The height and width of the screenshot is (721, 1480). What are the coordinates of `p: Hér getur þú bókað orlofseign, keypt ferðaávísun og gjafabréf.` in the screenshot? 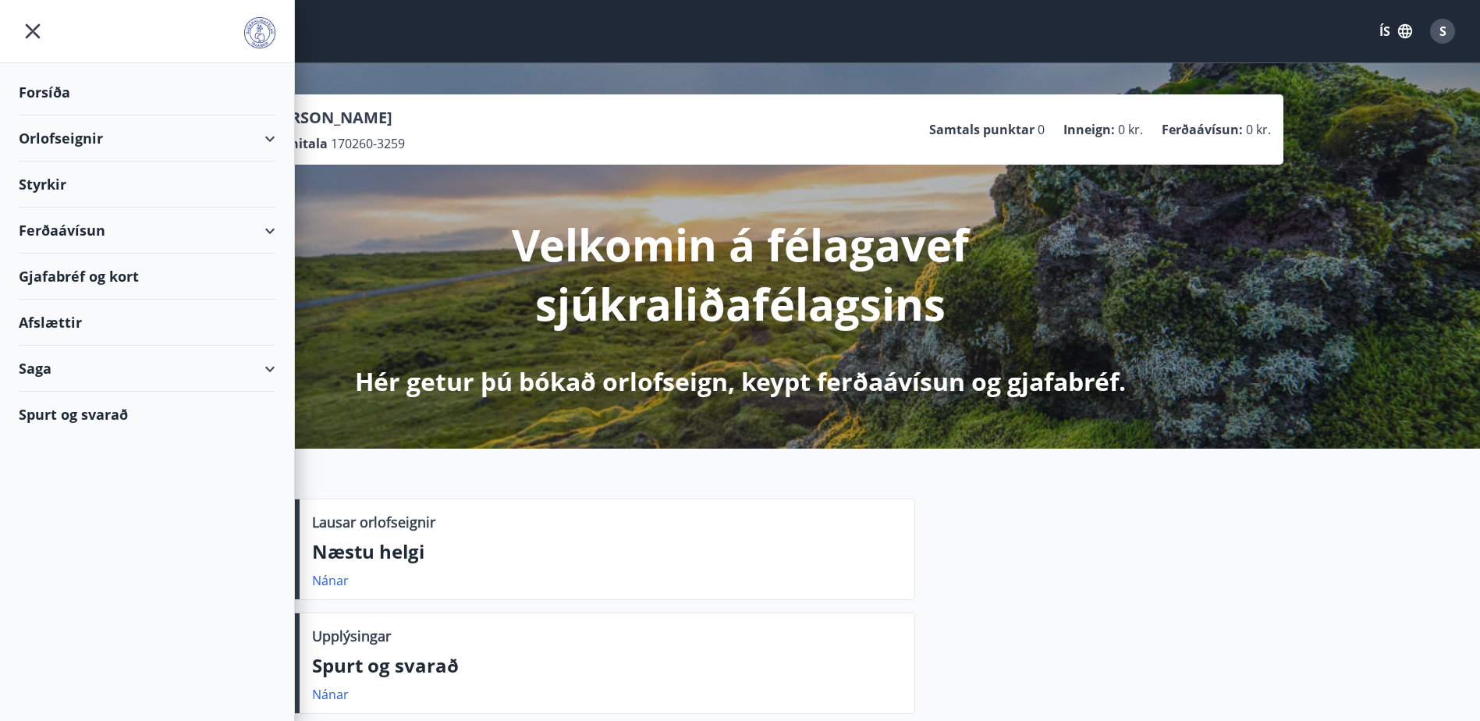 It's located at (741, 382).